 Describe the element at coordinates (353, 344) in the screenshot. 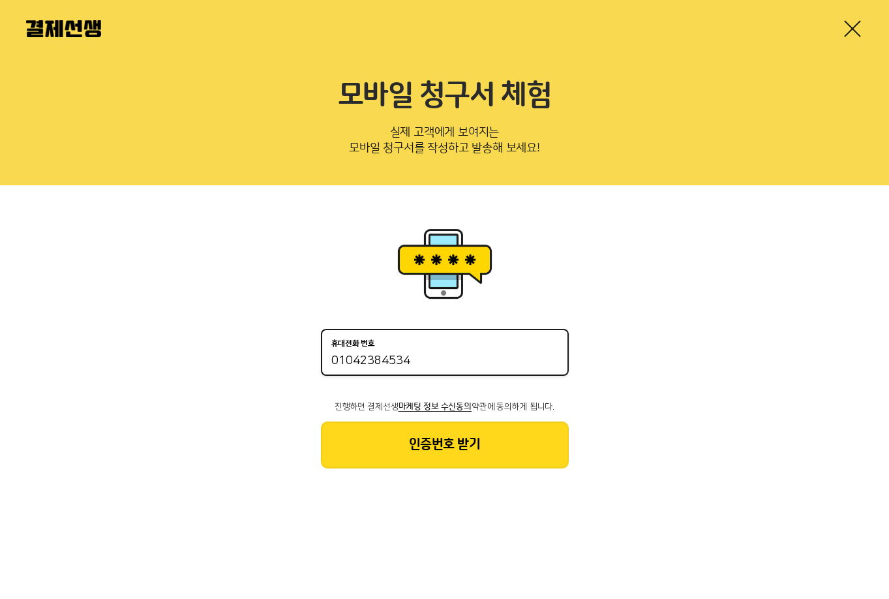

I see `p: 휴대전화 번호` at that location.